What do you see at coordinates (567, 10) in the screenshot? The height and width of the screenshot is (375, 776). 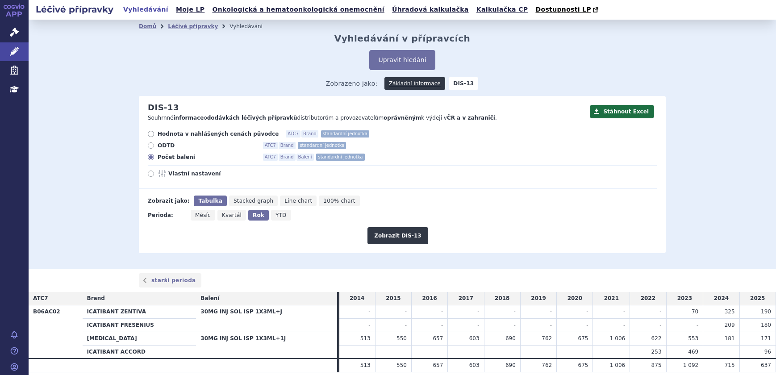 I see `a: Dostupnosti LP` at bounding box center [567, 10].